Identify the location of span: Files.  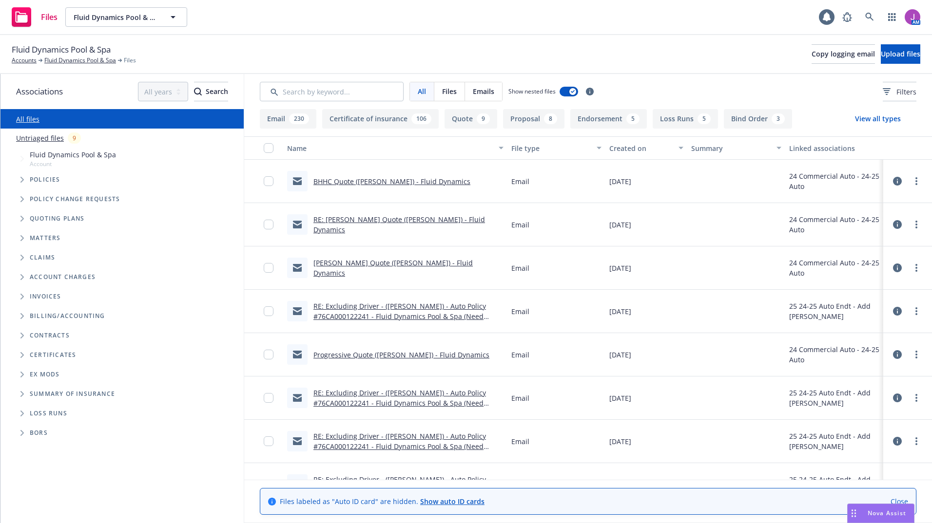
(49, 17).